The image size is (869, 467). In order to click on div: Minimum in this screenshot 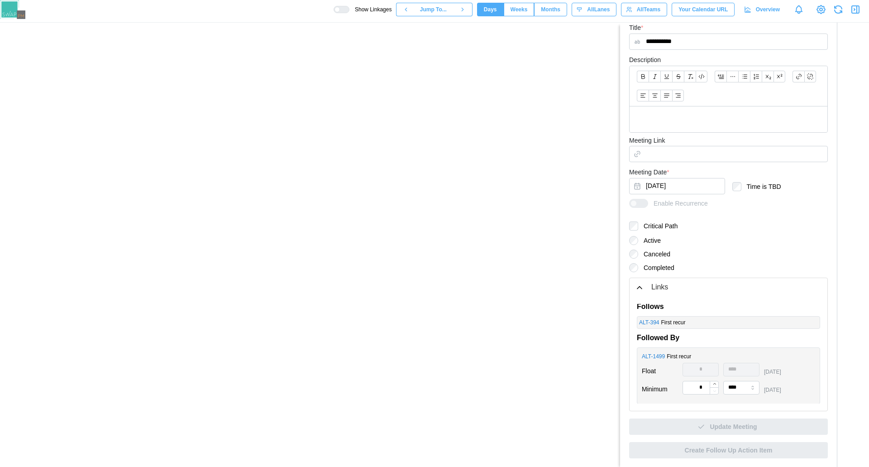, I will do `click(660, 389)`.